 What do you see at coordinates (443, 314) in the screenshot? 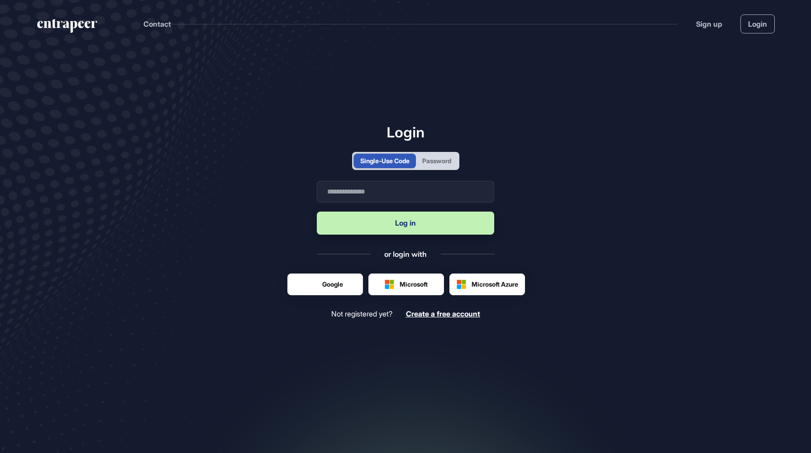
I see `a: Create a free account` at bounding box center [443, 314].